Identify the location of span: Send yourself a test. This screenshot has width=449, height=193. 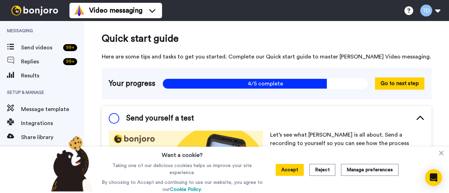
(160, 119).